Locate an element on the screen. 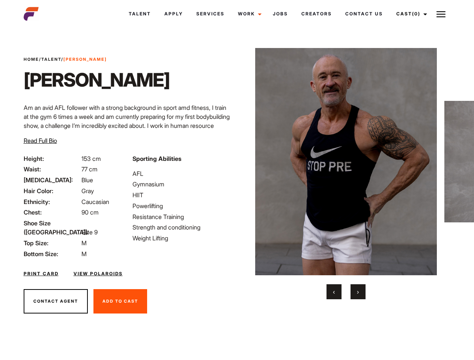 The height and width of the screenshot is (360, 474). span: Waist: is located at coordinates (52, 169).